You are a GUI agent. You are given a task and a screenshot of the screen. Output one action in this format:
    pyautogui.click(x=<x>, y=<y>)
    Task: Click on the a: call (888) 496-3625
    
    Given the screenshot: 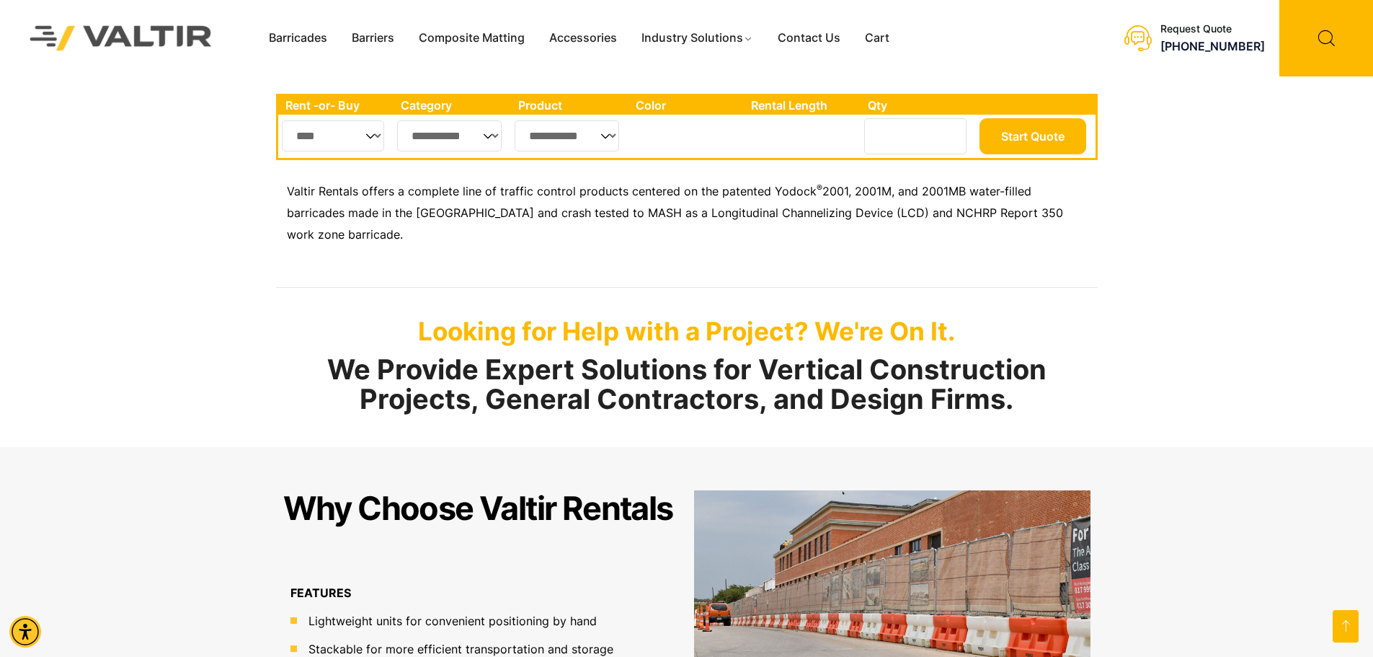 What is the action you would take?
    pyautogui.click(x=1212, y=46)
    